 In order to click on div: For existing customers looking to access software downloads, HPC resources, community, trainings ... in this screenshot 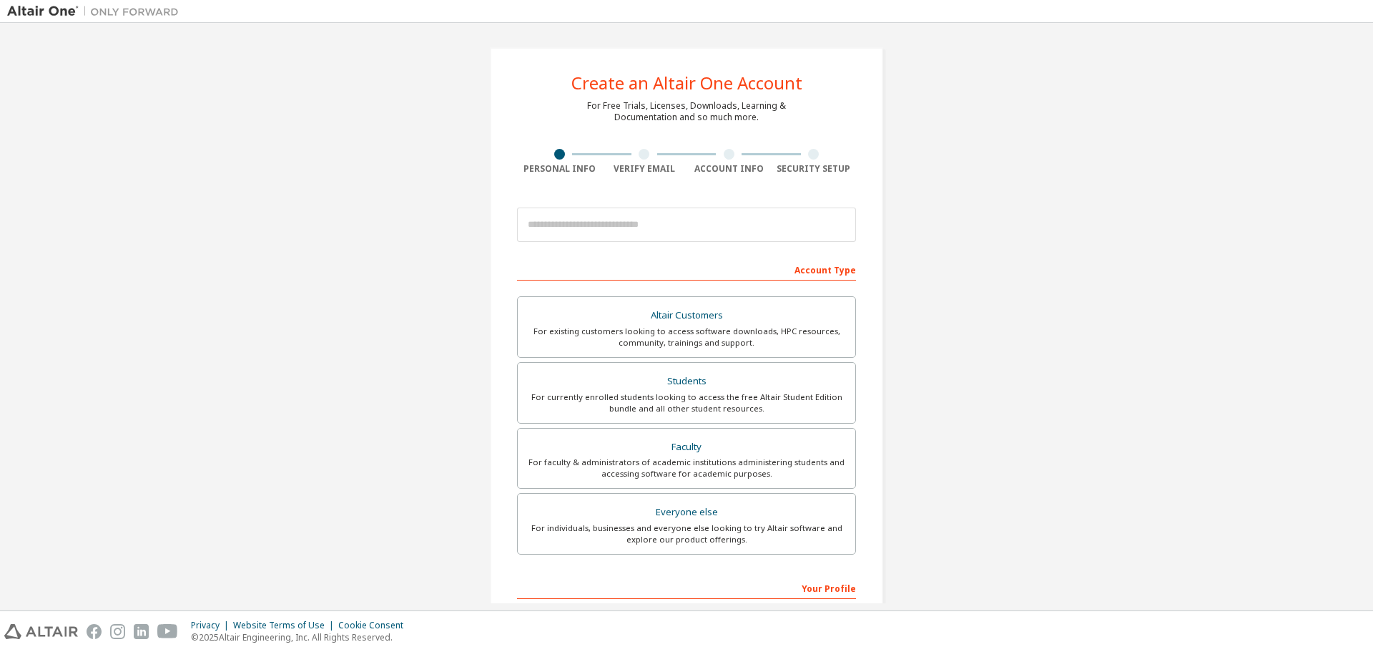, I will do `click(687, 337)`.